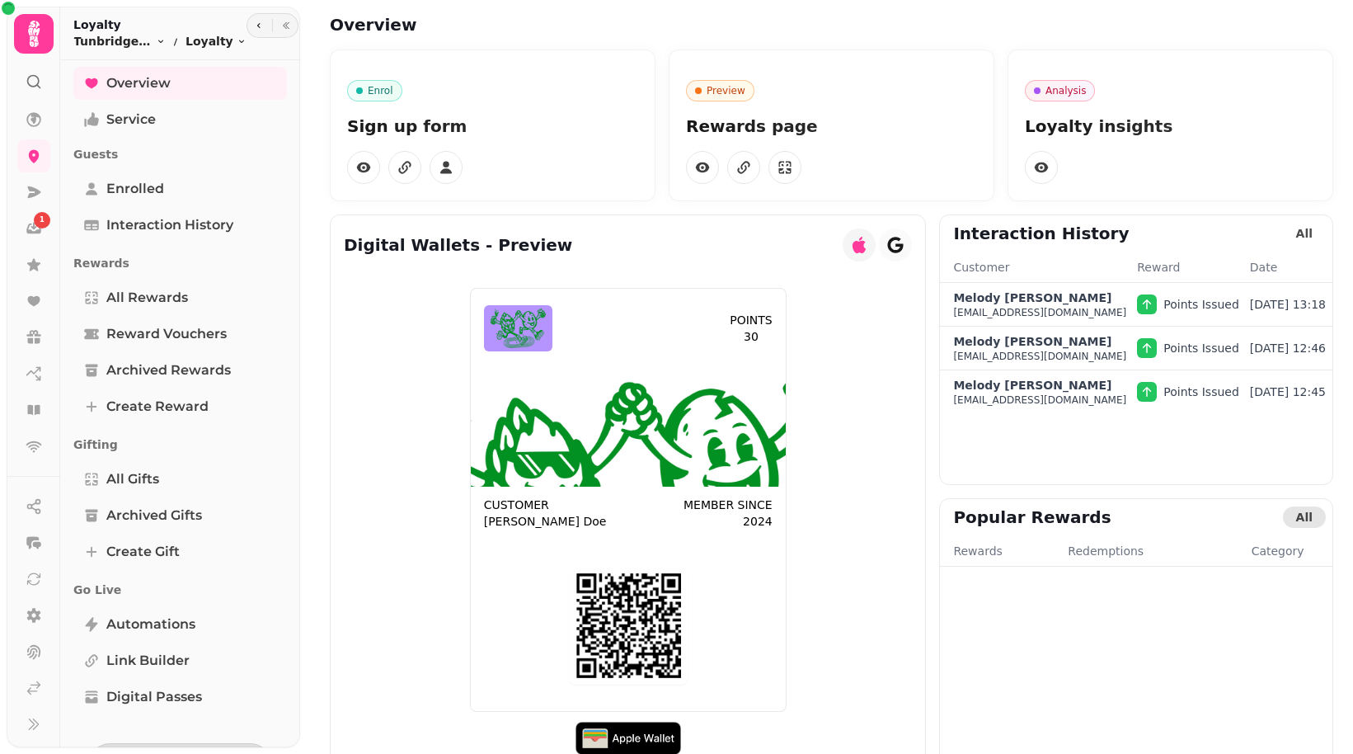  Describe the element at coordinates (180, 624) in the screenshot. I see `a: Automations` at that location.